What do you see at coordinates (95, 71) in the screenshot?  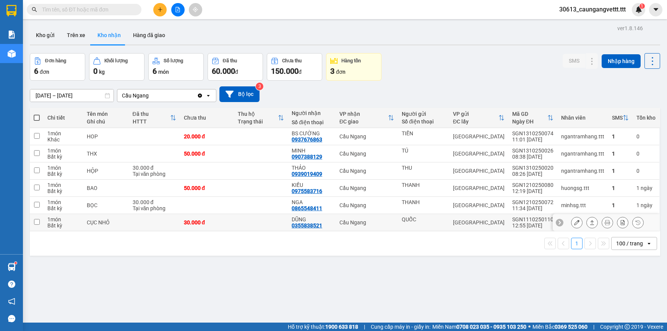 I see `span: 0` at bounding box center [95, 71].